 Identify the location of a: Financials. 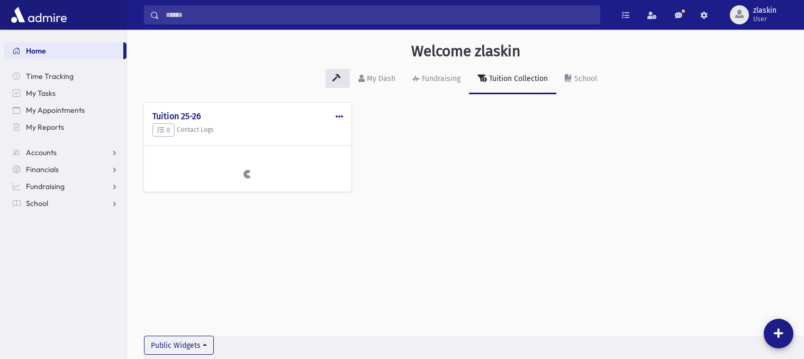
(65, 169).